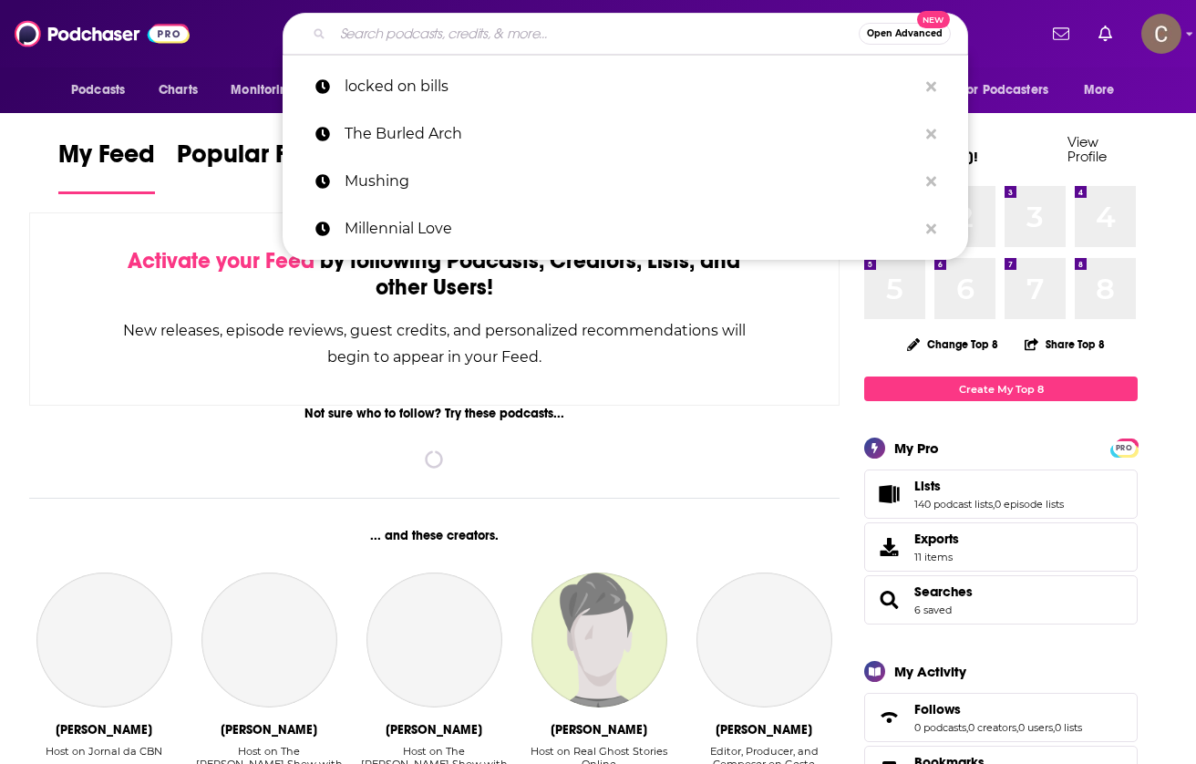 The width and height of the screenshot is (1196, 764). I want to click on a: My Feed, so click(107, 166).